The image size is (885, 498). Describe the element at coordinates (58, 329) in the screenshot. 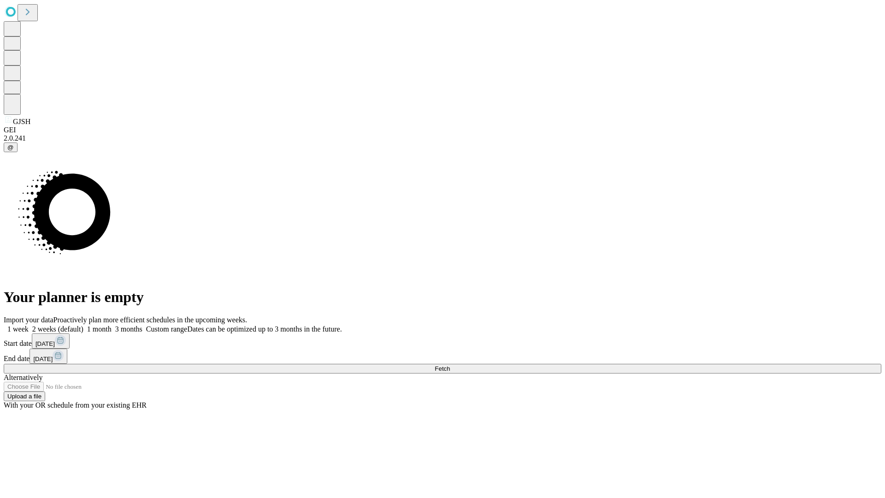

I see `span: 2 weeks (default)` at that location.